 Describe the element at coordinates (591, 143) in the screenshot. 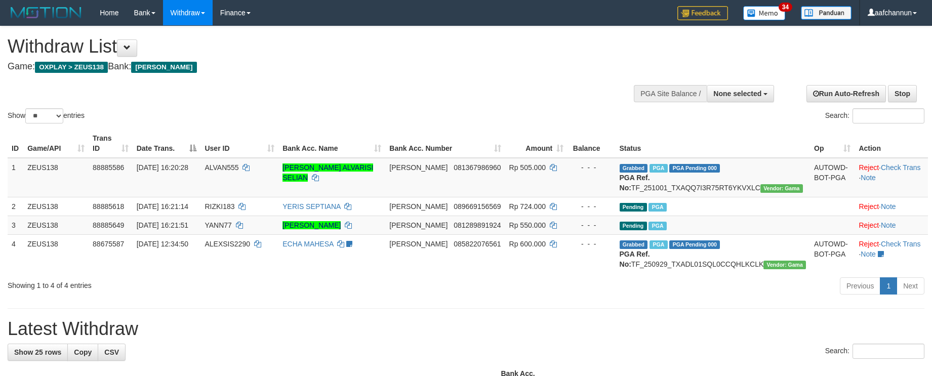

I see `th: Balance` at that location.